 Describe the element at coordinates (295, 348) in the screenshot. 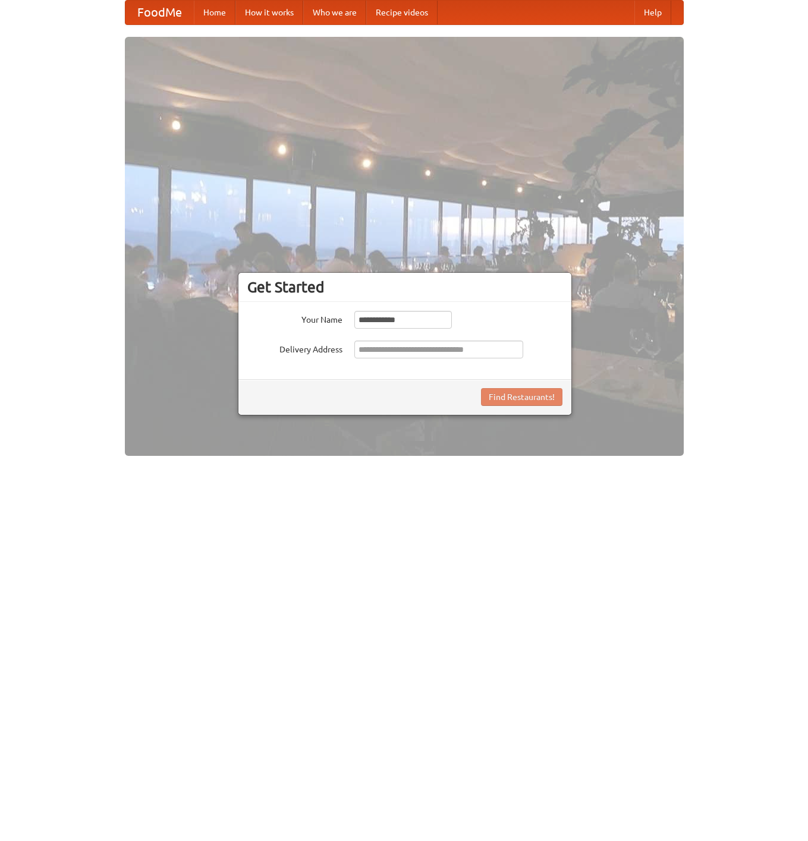

I see `label: Delivery Address` at that location.